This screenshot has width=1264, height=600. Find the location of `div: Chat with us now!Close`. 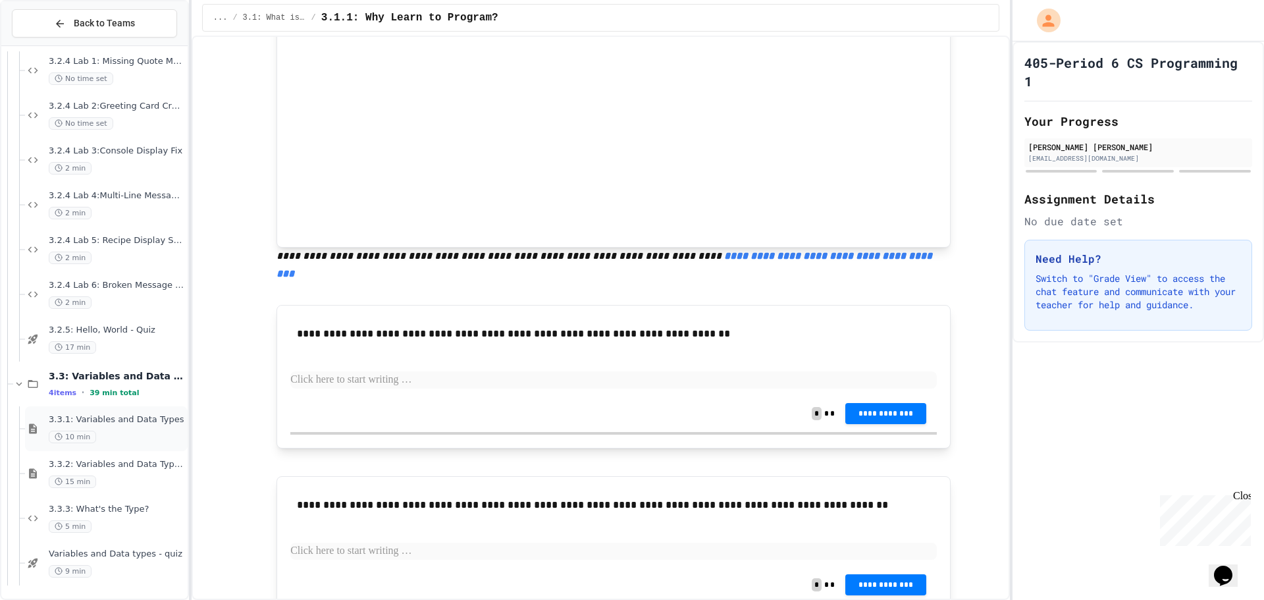

div: Chat with us now!Close is located at coordinates (48, 44).